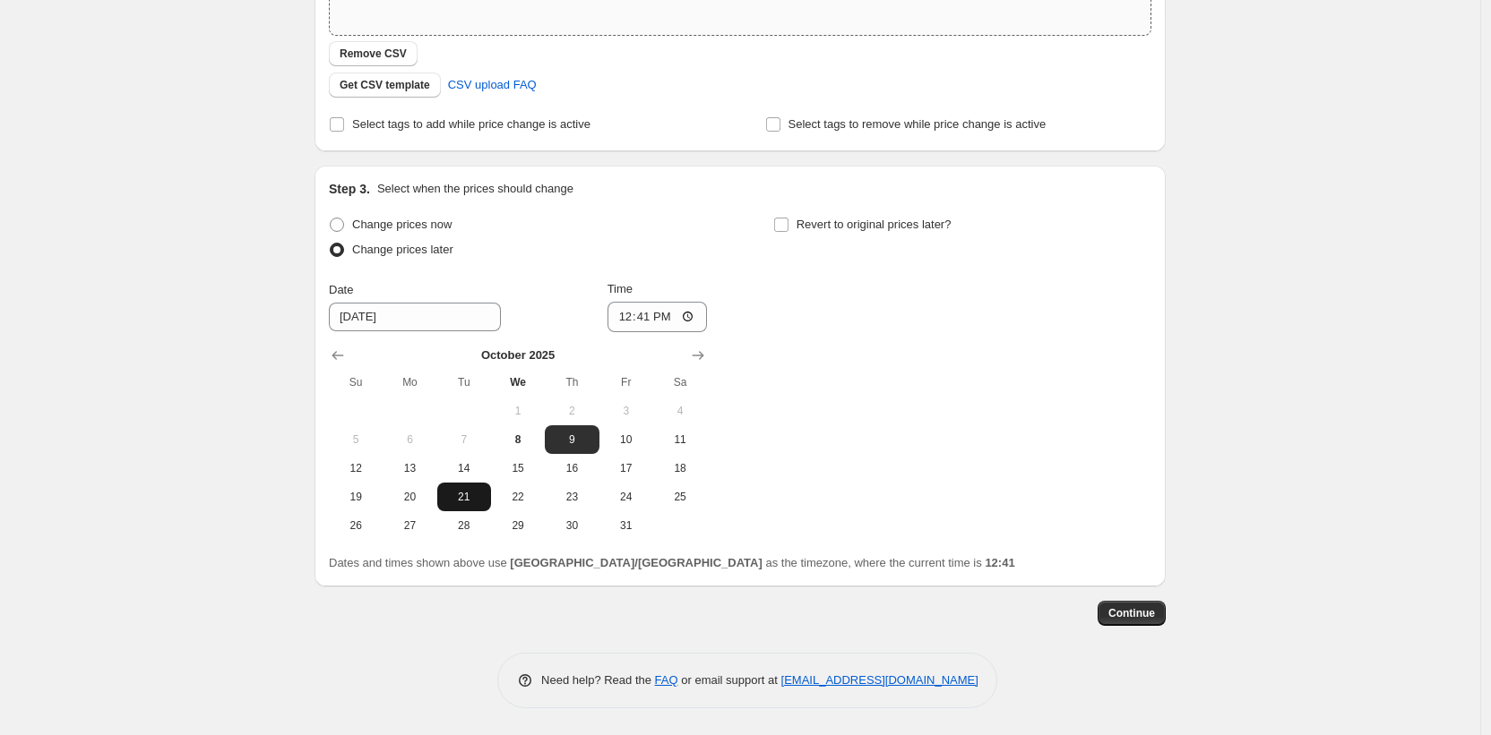 The width and height of the screenshot is (1491, 735). I want to click on button: Wednesday October 1 2025, so click(518, 411).